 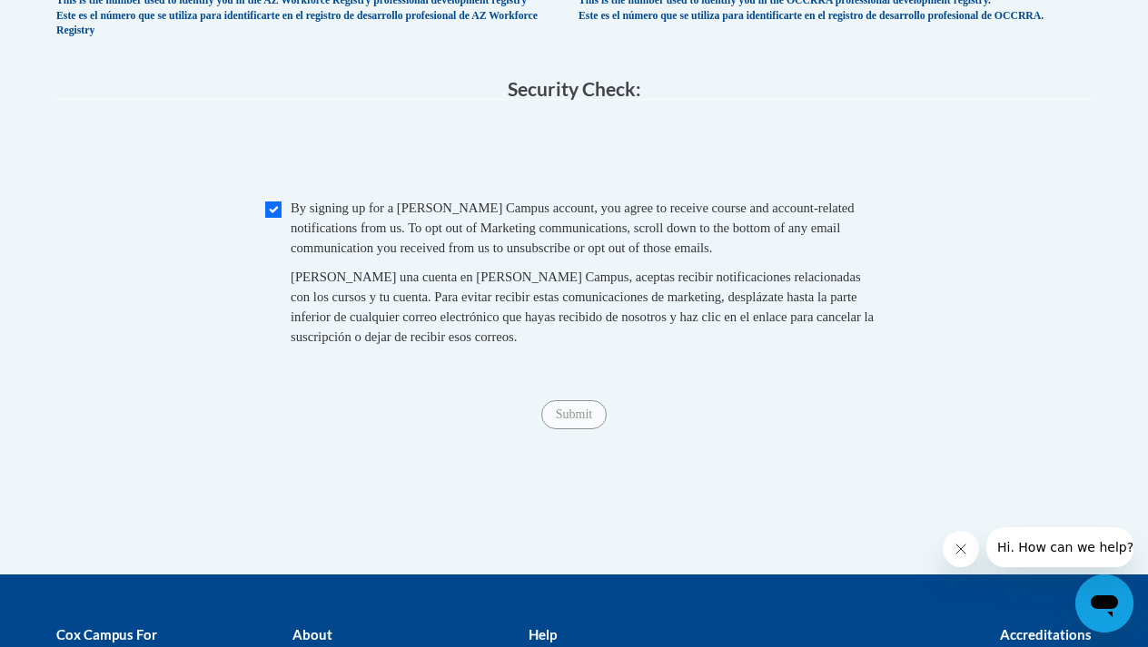 I want to click on b: Cox Campus For, so click(x=106, y=635).